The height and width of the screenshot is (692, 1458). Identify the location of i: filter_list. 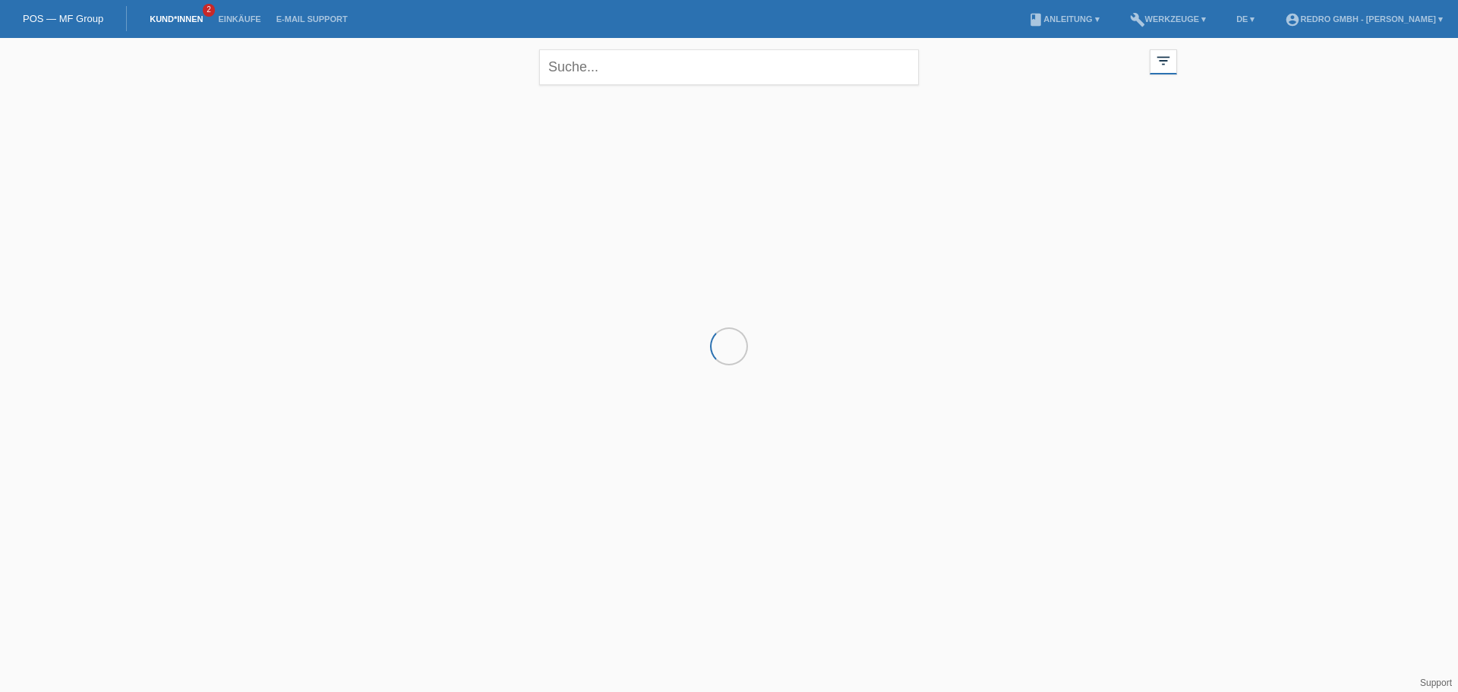
(1164, 61).